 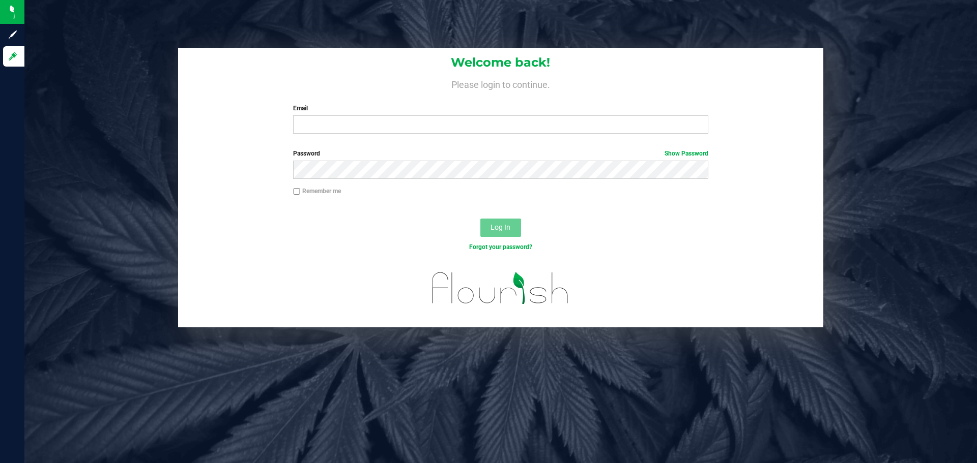 I want to click on label: Remember me, so click(x=317, y=191).